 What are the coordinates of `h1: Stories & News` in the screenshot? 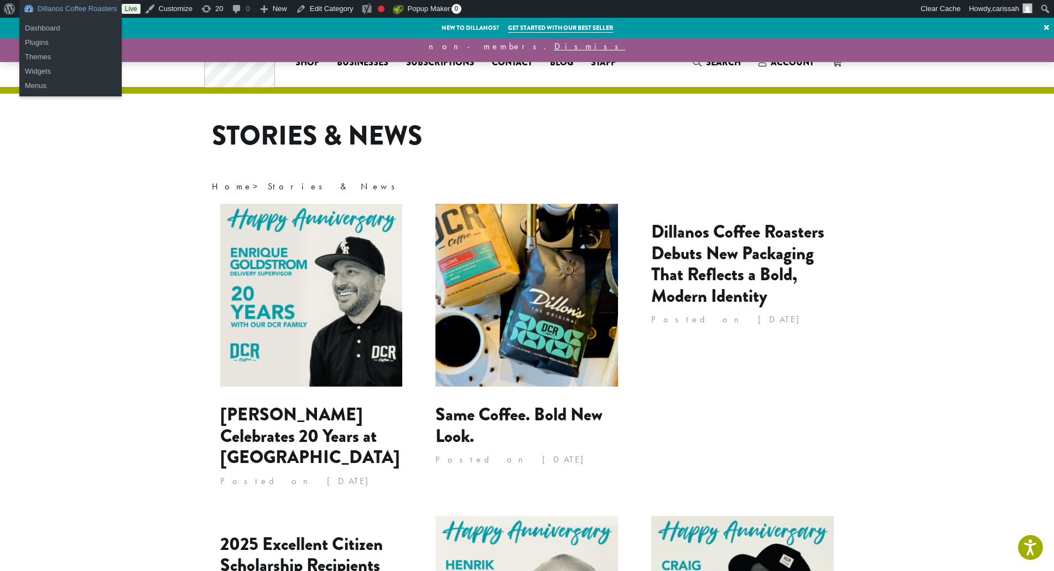 It's located at (527, 136).